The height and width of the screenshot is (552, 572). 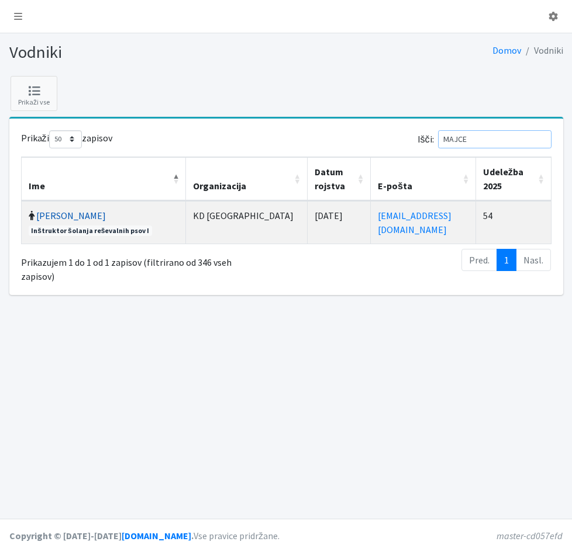 What do you see at coordinates (104, 179) in the screenshot?
I see `th: Ime: vključite za padajoči sort` at bounding box center [104, 179].